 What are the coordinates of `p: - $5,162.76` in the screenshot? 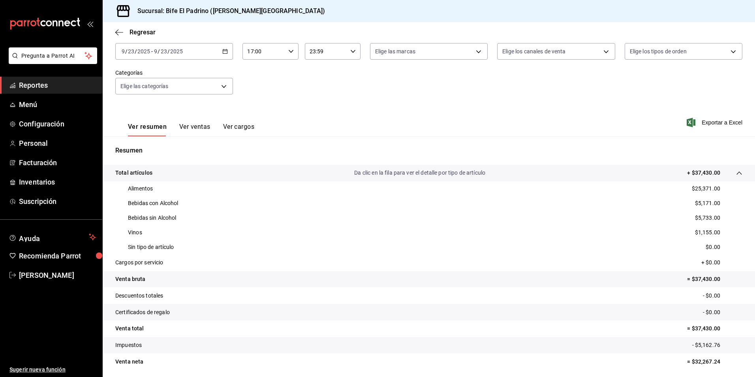 It's located at (717, 345).